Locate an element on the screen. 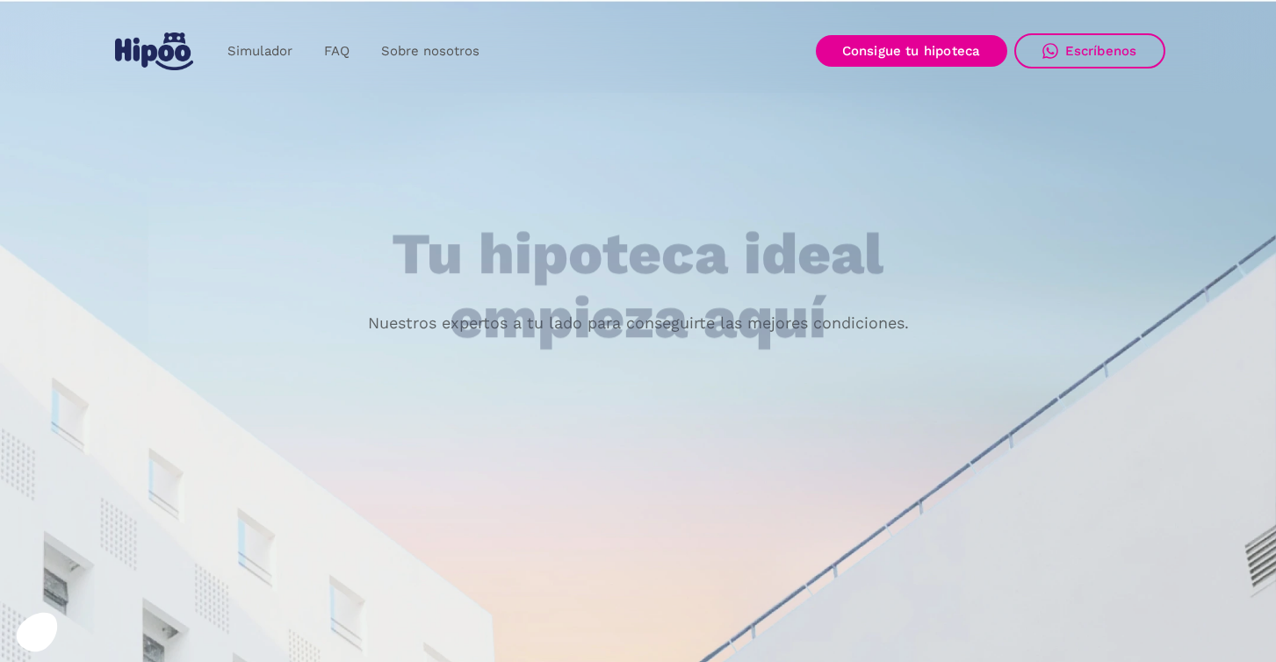 This screenshot has height=662, width=1276. a: Sobre nosotros is located at coordinates (430, 51).